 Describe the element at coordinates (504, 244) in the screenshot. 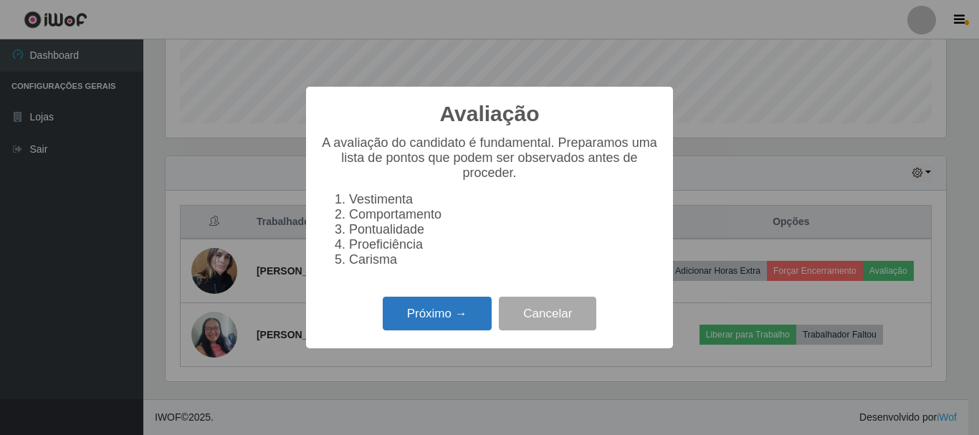

I see `li: Proeficiência` at that location.